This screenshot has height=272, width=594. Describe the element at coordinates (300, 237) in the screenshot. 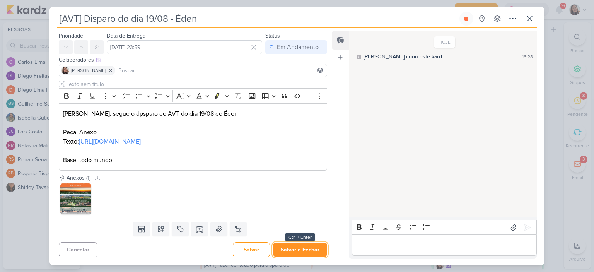

I see `div: Ctrl + Enter` at that location.